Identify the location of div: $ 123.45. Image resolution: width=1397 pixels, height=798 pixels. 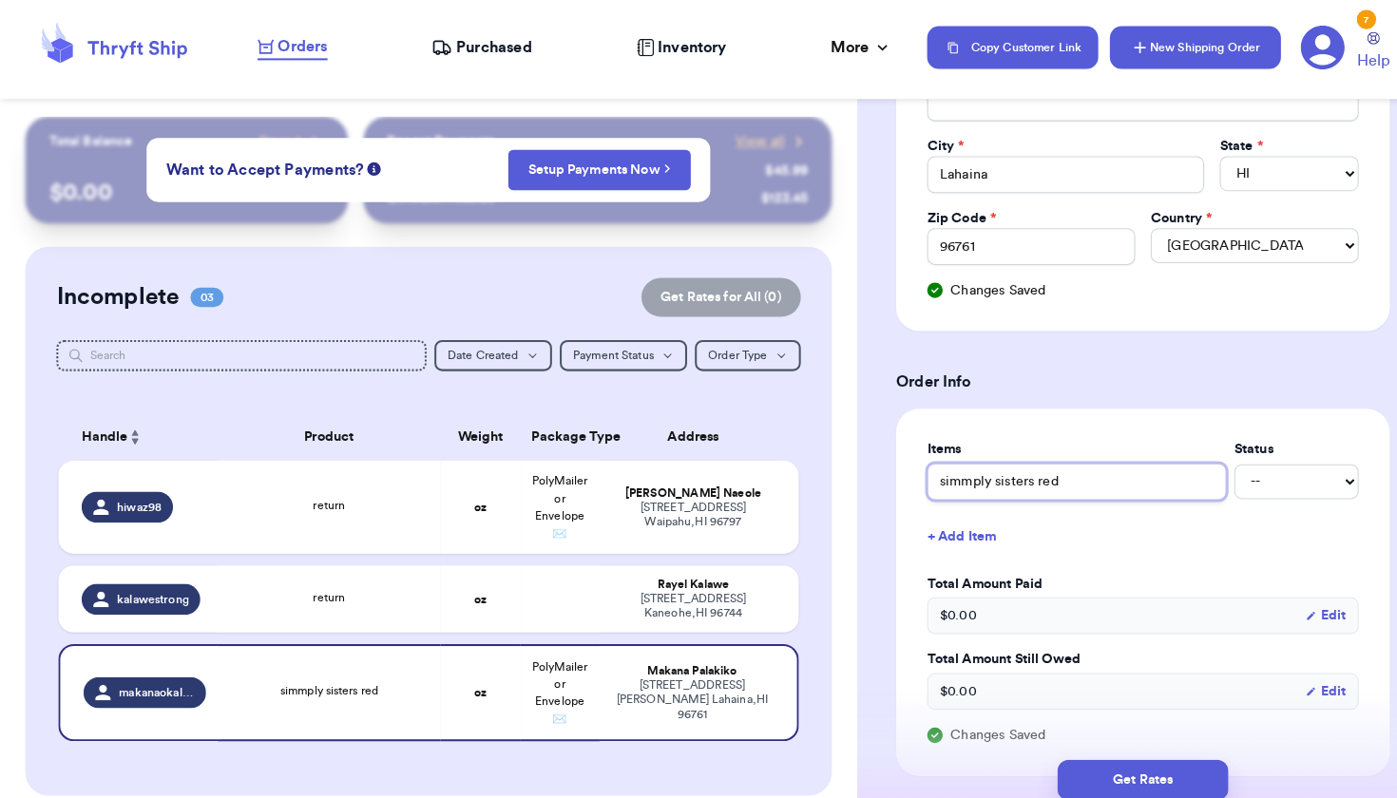
(768, 194).